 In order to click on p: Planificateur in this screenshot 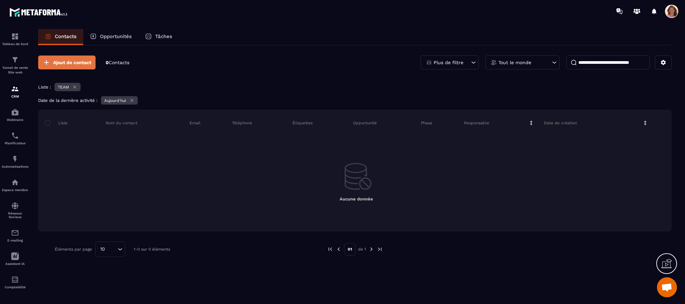, I will do `click(15, 143)`.